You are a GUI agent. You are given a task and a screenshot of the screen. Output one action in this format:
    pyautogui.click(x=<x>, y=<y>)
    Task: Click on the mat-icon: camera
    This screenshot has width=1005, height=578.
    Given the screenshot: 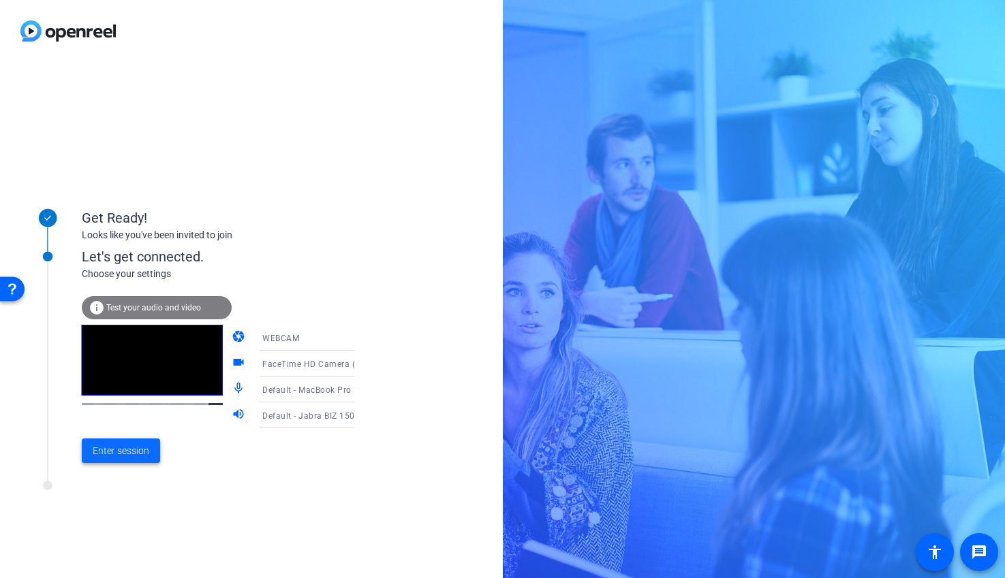 What is the action you would take?
    pyautogui.click(x=240, y=338)
    